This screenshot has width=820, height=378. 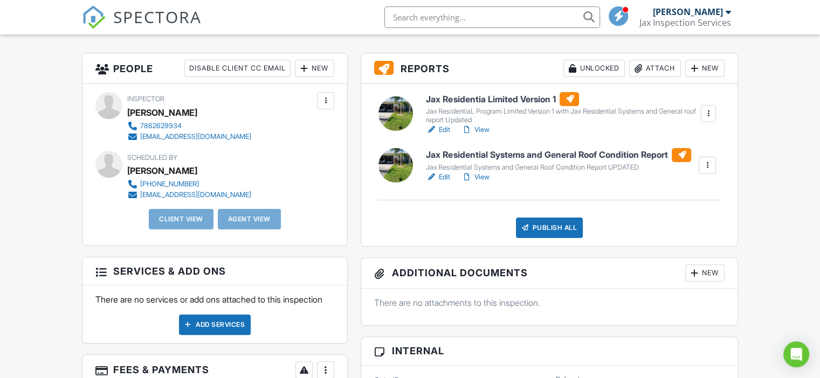 What do you see at coordinates (215, 325) in the screenshot?
I see `div: Add Services` at bounding box center [215, 325].